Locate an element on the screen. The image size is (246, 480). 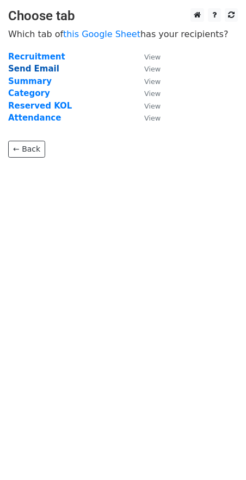
a: Category is located at coordinates (29, 93).